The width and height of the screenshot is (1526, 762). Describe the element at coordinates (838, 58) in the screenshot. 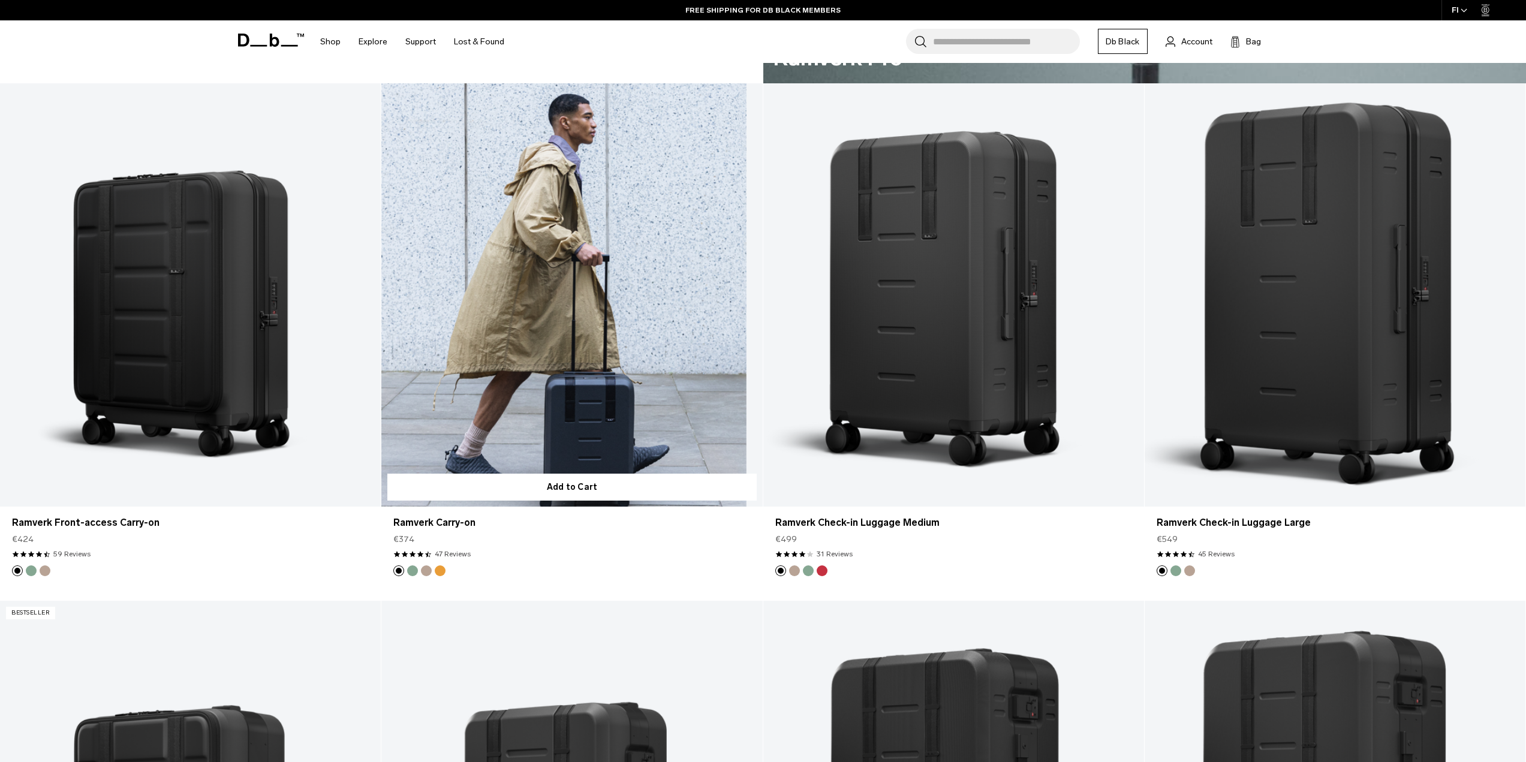

I see `h2: Ramverk Pro` at that location.